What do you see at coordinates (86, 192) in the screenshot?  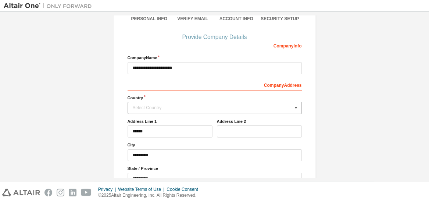 I see `img: youtube.svg` at bounding box center [86, 192].